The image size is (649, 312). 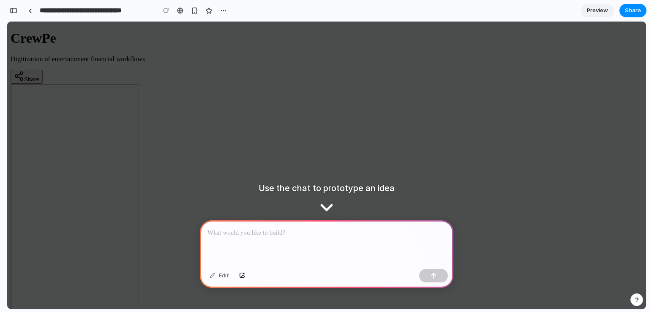 I want to click on a: Preview, so click(x=597, y=11).